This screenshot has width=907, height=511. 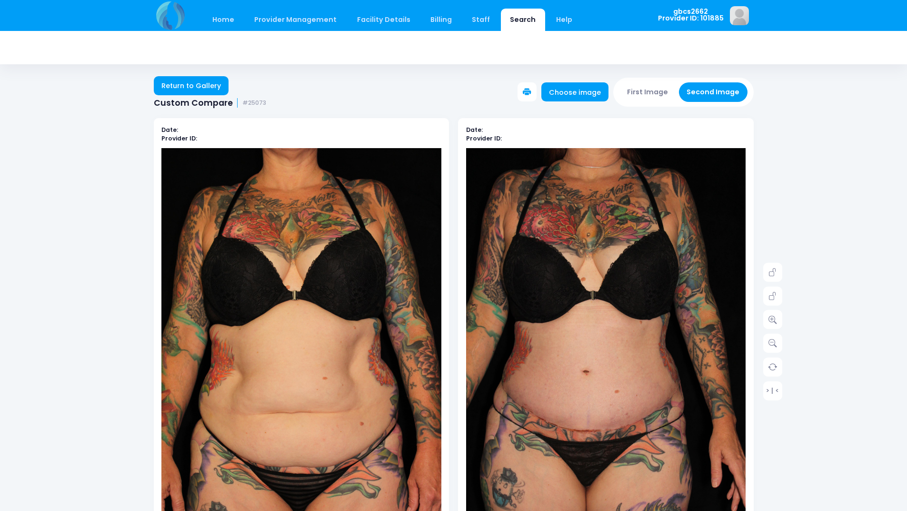 I want to click on a: Home, so click(x=223, y=20).